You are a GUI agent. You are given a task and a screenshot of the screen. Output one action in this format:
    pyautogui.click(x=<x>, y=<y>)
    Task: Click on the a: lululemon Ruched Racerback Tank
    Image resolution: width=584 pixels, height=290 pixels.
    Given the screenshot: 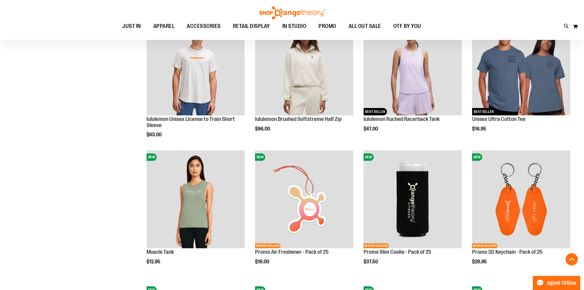 What is the action you would take?
    pyautogui.click(x=401, y=119)
    